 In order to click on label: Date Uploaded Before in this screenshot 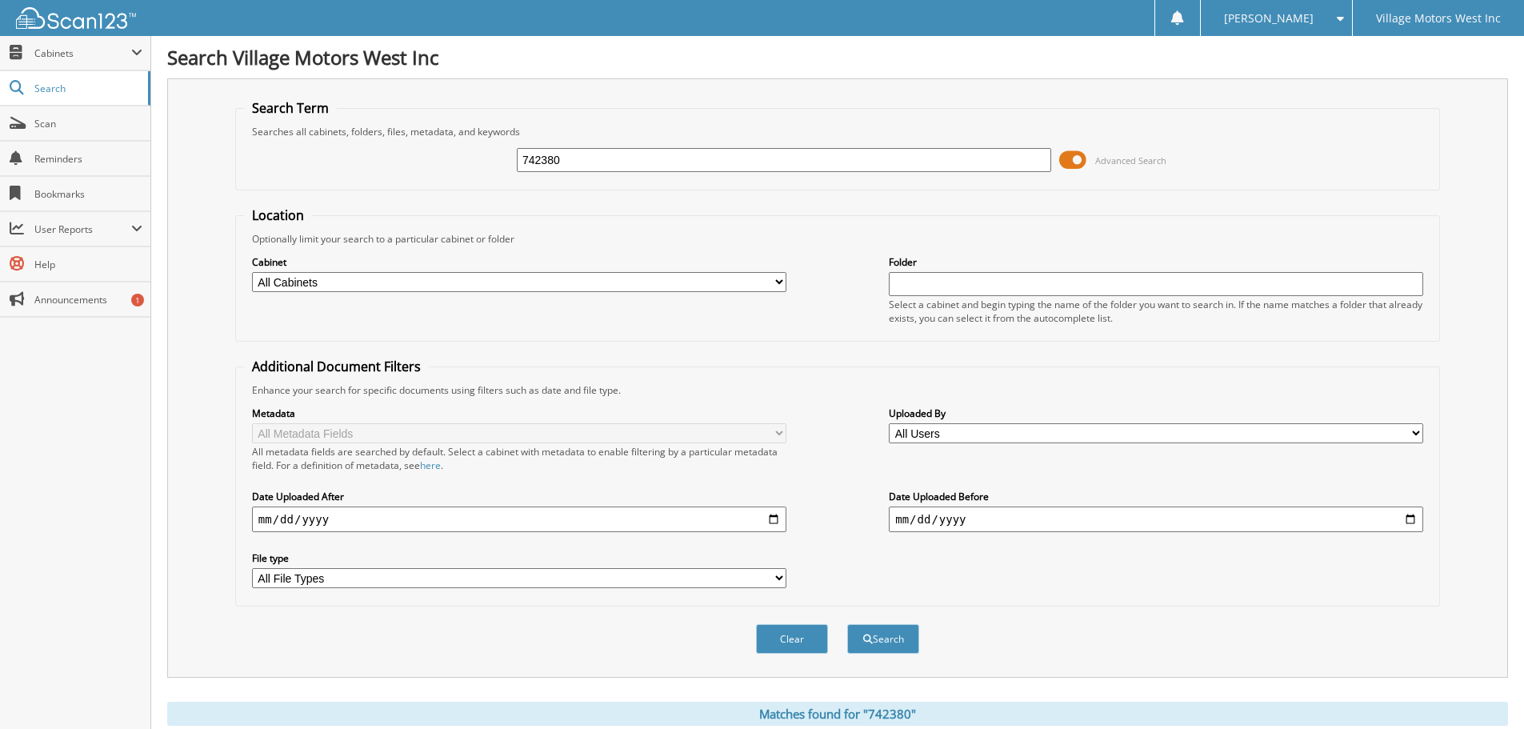, I will do `click(1156, 496)`.